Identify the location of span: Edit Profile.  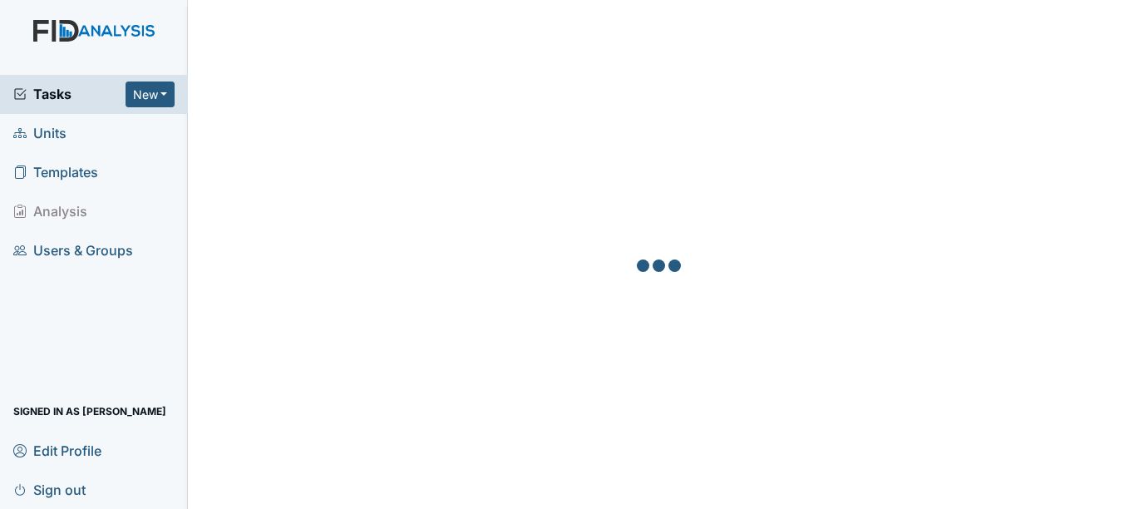
(57, 450).